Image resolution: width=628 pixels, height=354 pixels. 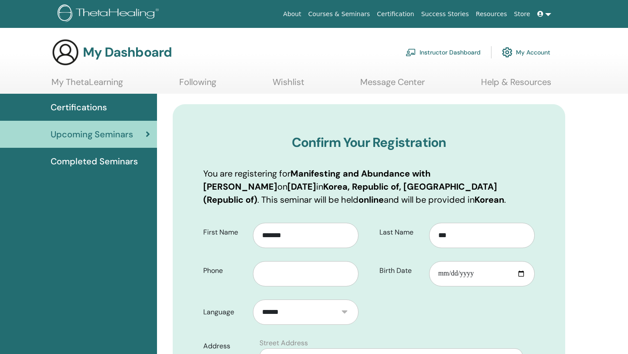 What do you see at coordinates (507, 52) in the screenshot?
I see `img: cog.svg` at bounding box center [507, 52].